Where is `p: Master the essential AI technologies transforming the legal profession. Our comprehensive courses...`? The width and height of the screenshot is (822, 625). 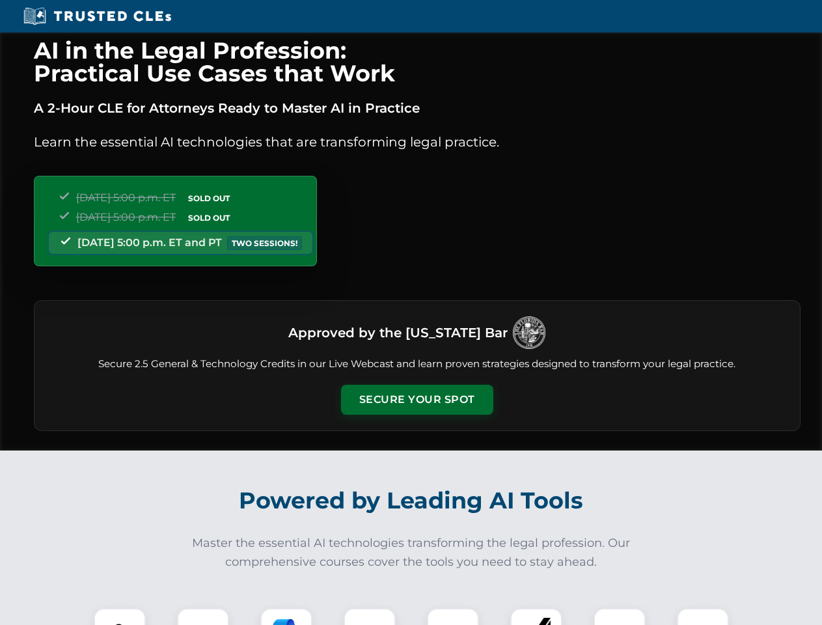 p: Master the essential AI technologies transforming the legal profession. Our comprehensive courses... is located at coordinates (411, 553).